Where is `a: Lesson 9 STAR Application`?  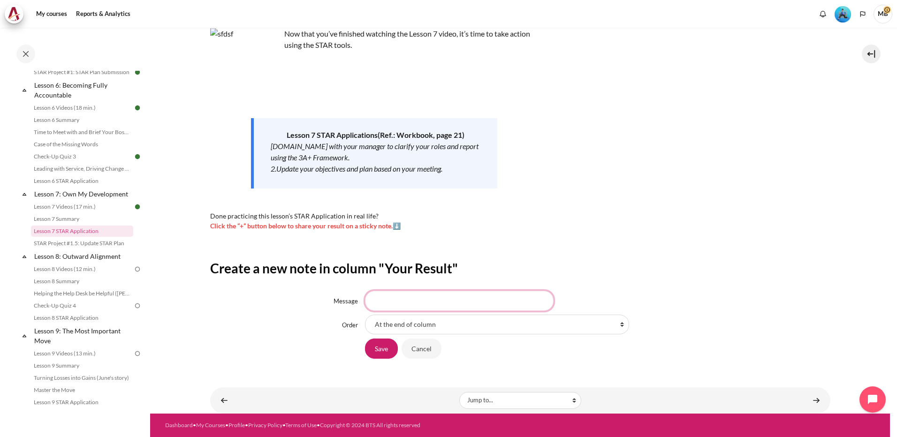 a: Lesson 9 STAR Application is located at coordinates (82, 402).